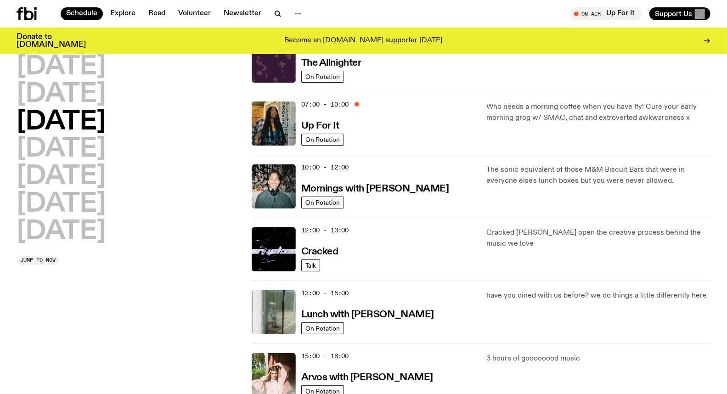 The height and width of the screenshot is (394, 727). Describe the element at coordinates (598, 296) in the screenshot. I see `p: have you dined with us before? we do things a little differently here` at that location.